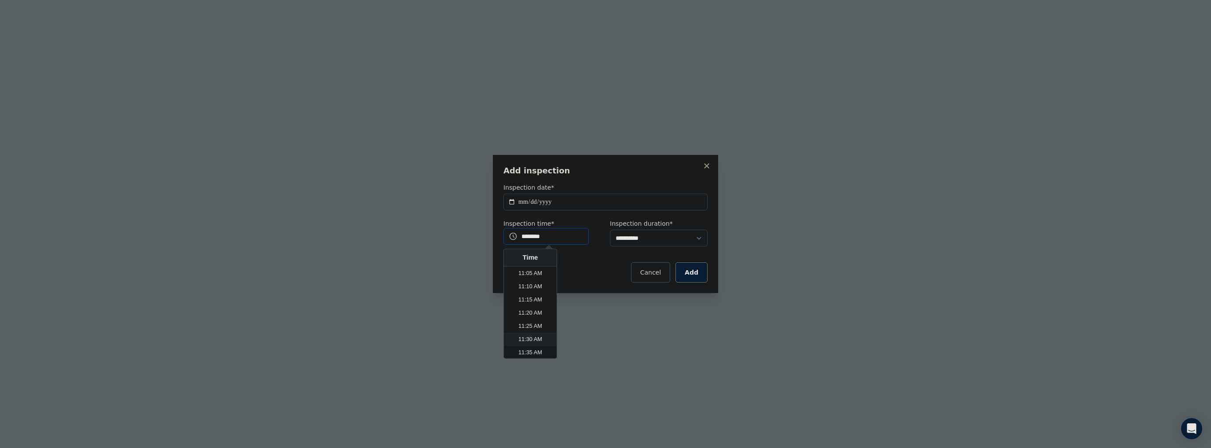 The image size is (1211, 448). I want to click on li: 11:15 AM, so click(530, 300).